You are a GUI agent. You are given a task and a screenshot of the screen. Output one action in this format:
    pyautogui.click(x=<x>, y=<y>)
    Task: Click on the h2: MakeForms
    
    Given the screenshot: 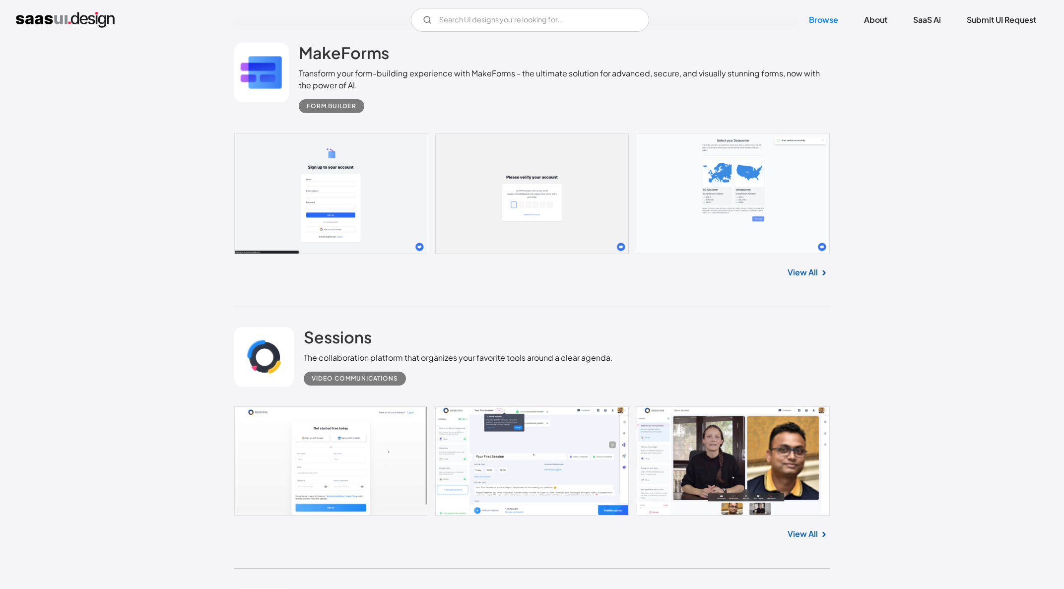 What is the action you would take?
    pyautogui.click(x=344, y=53)
    